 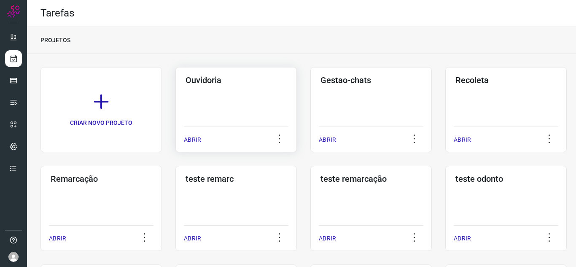 What do you see at coordinates (57, 13) in the screenshot?
I see `h2: Tarefas` at bounding box center [57, 13].